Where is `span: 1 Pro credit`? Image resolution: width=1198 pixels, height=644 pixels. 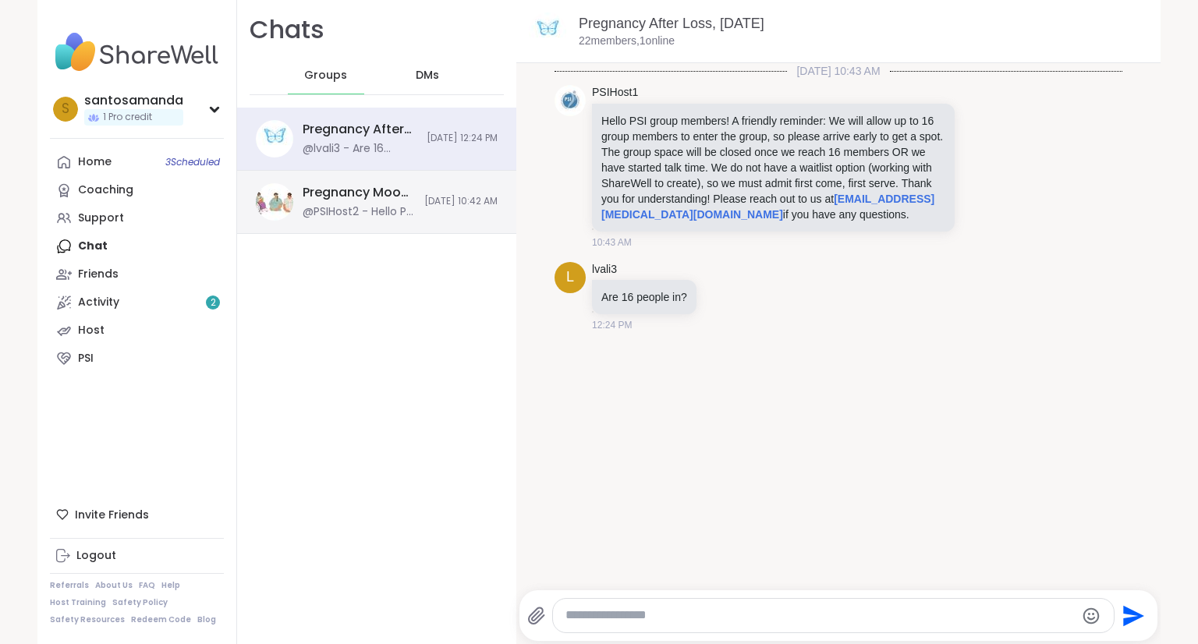 span: 1 Pro credit is located at coordinates (127, 117).